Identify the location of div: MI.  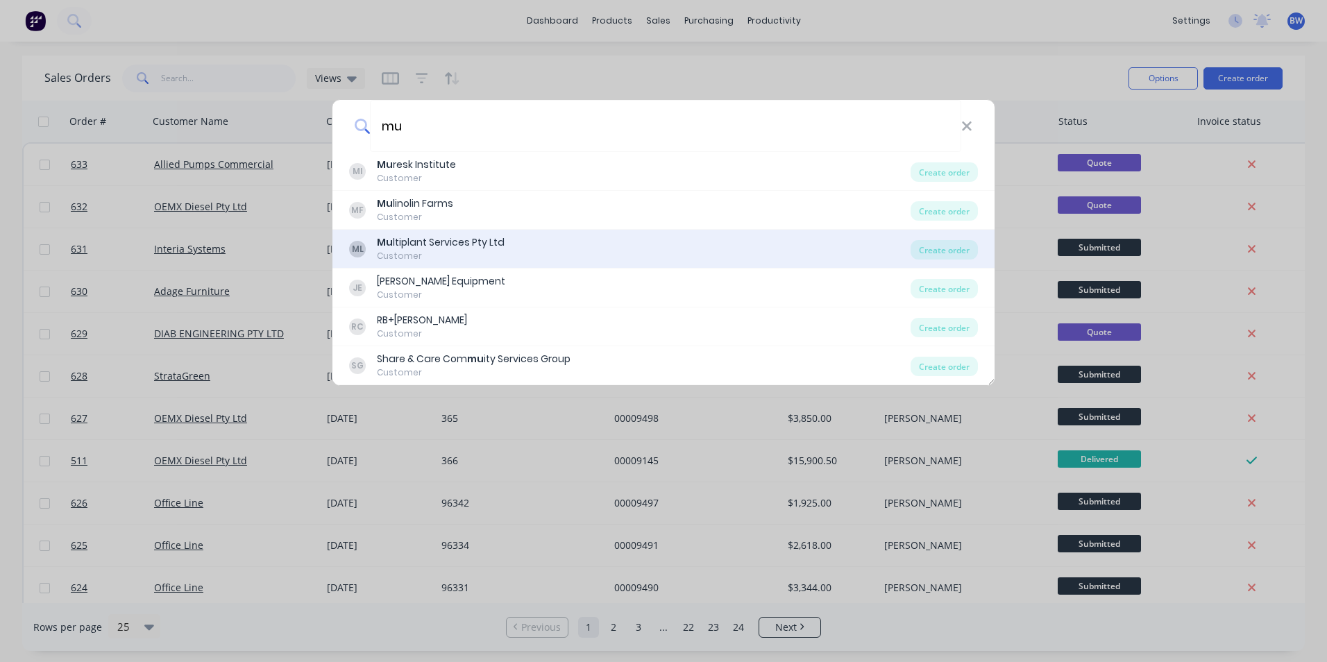
(357, 171).